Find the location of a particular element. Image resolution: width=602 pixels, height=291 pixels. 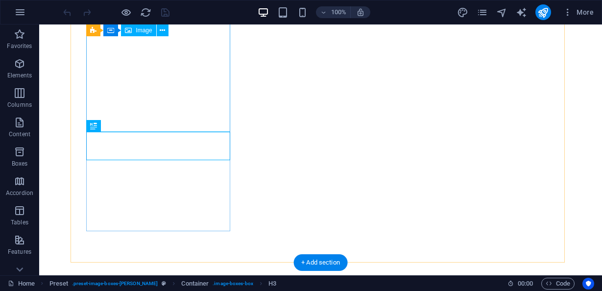

i: On resize automatically adjust zoom level to fit chosen device. is located at coordinates (361, 12).